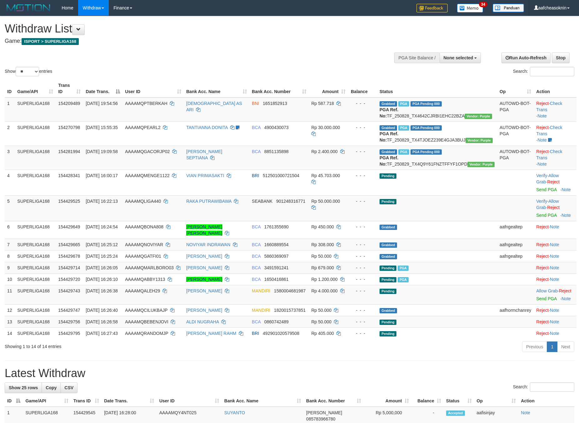  I want to click on span: 154270798, so click(69, 128).